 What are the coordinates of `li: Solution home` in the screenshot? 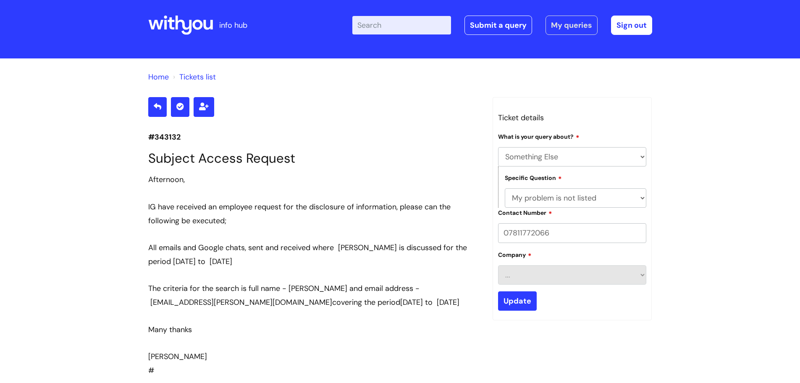 It's located at (158, 77).